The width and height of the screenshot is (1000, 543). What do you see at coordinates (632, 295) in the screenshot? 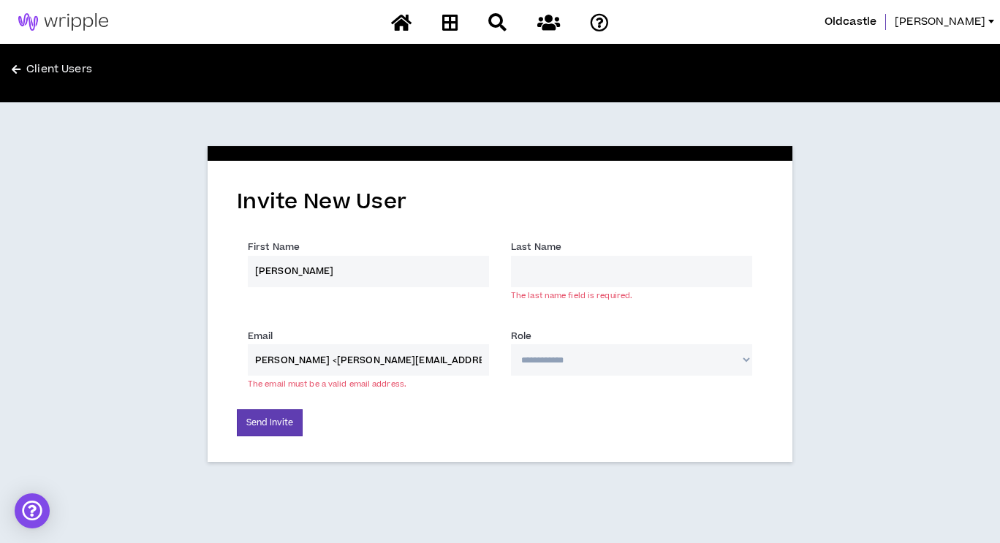
I see `div: The last name field is required.` at bounding box center [632, 295].